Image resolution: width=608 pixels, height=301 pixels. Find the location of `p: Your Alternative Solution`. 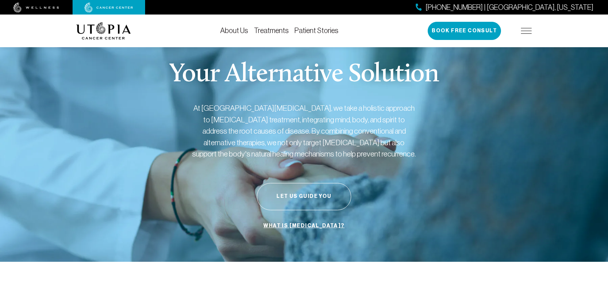

p: Your Alternative Solution is located at coordinates (304, 75).